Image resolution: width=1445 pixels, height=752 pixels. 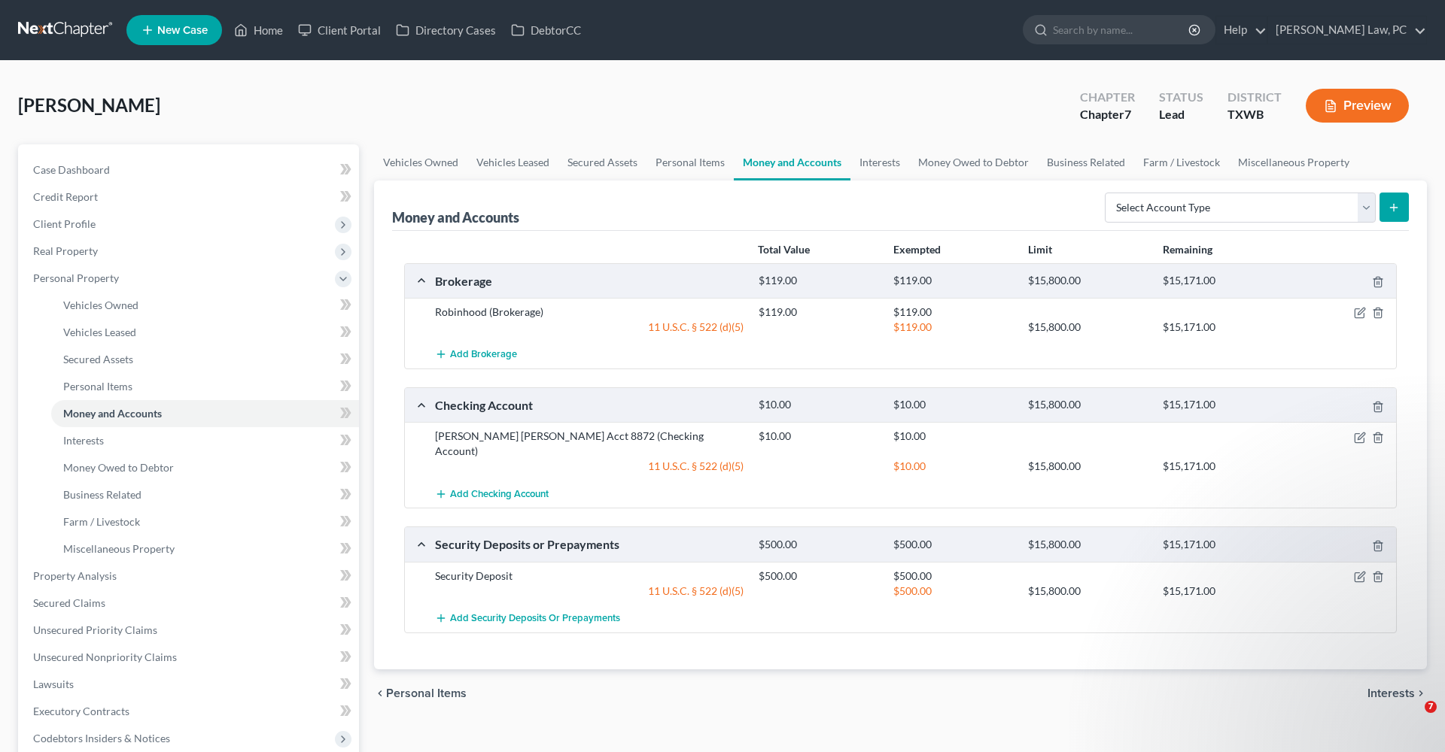 I want to click on span: Money Owed to Debtor, so click(x=118, y=467).